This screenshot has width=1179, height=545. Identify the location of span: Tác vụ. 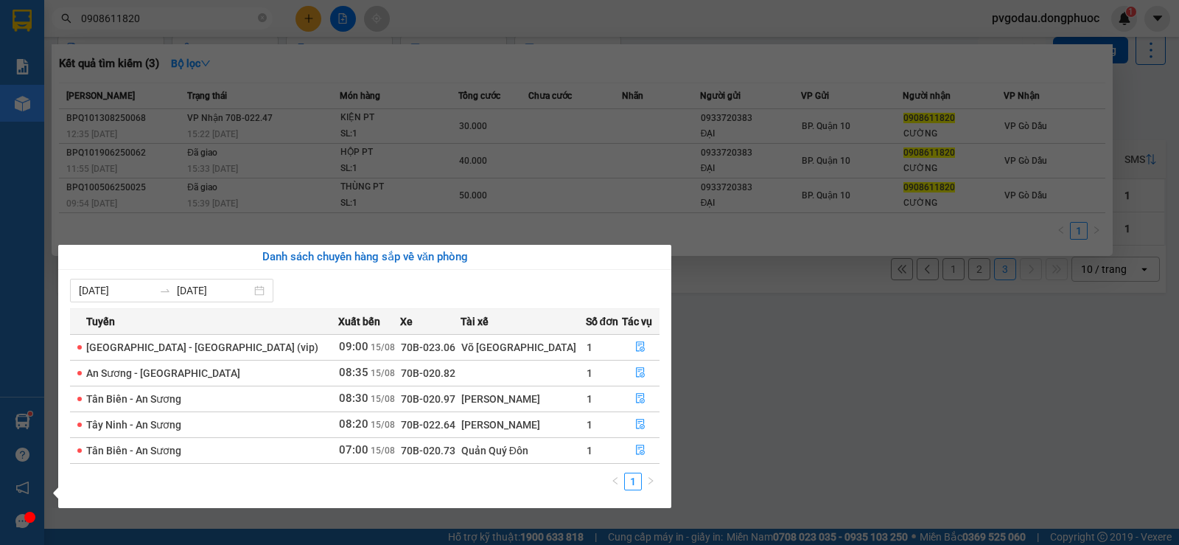
(637, 321).